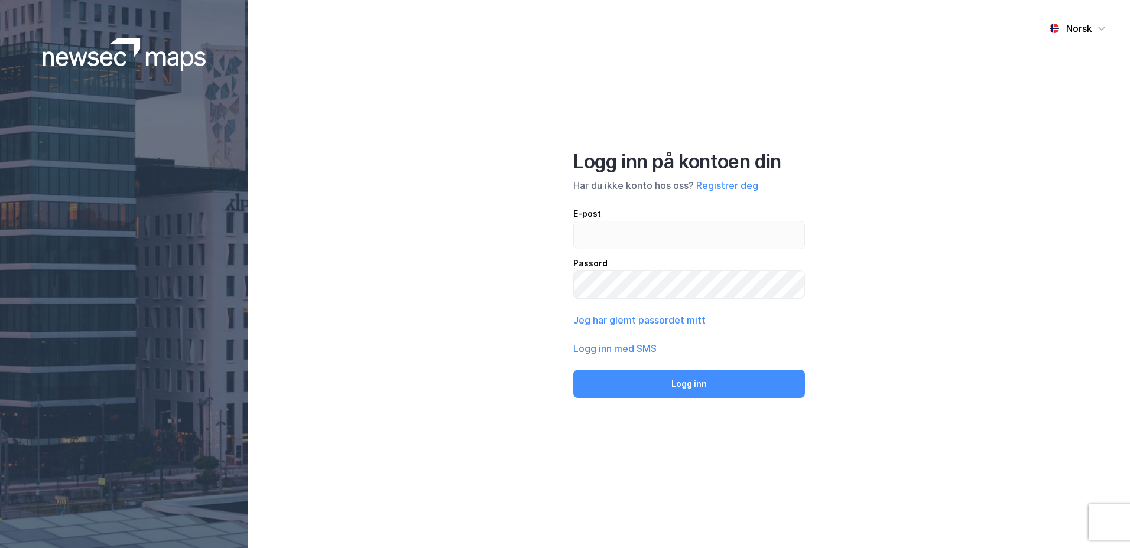 The image size is (1130, 548). I want to click on div: Har du ikke konto hos oss?, so click(689, 186).